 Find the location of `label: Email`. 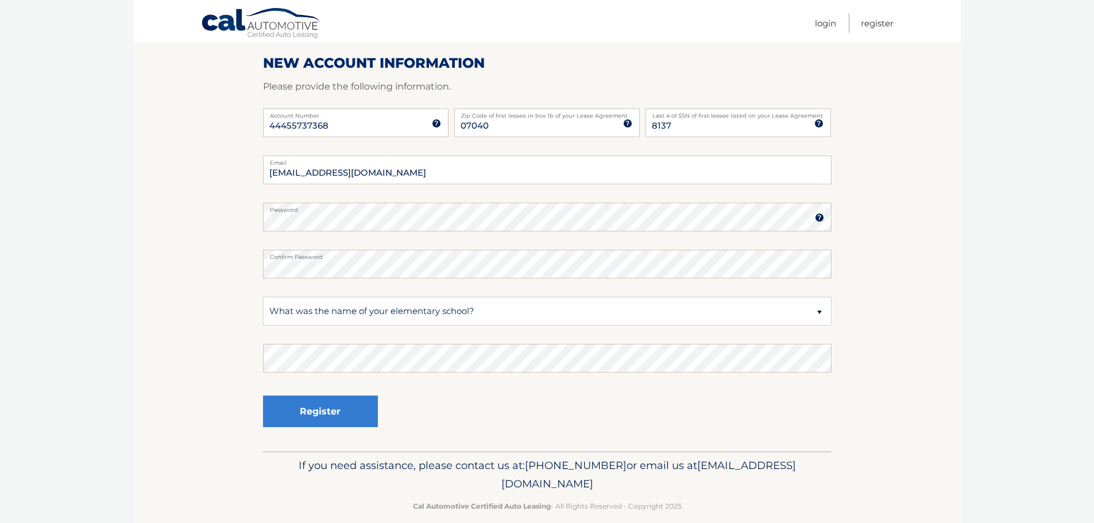

label: Email is located at coordinates (547, 160).